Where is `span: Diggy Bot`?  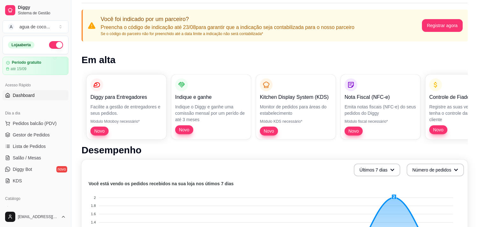
span: Diggy Bot is located at coordinates (22, 169).